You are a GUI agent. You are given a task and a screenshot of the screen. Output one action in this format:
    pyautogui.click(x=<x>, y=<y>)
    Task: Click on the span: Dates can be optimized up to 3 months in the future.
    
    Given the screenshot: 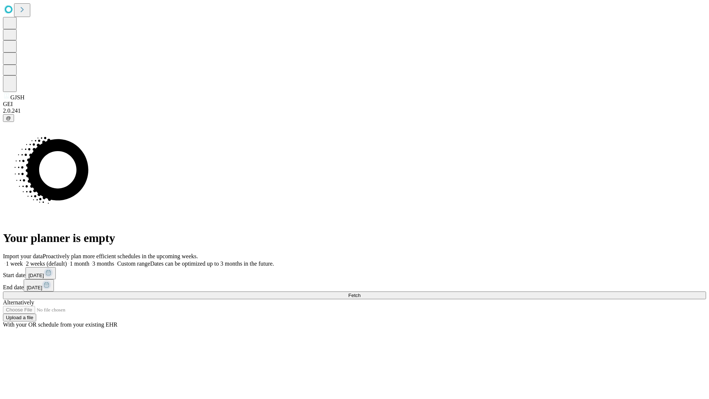 What is the action you would take?
    pyautogui.click(x=212, y=263)
    